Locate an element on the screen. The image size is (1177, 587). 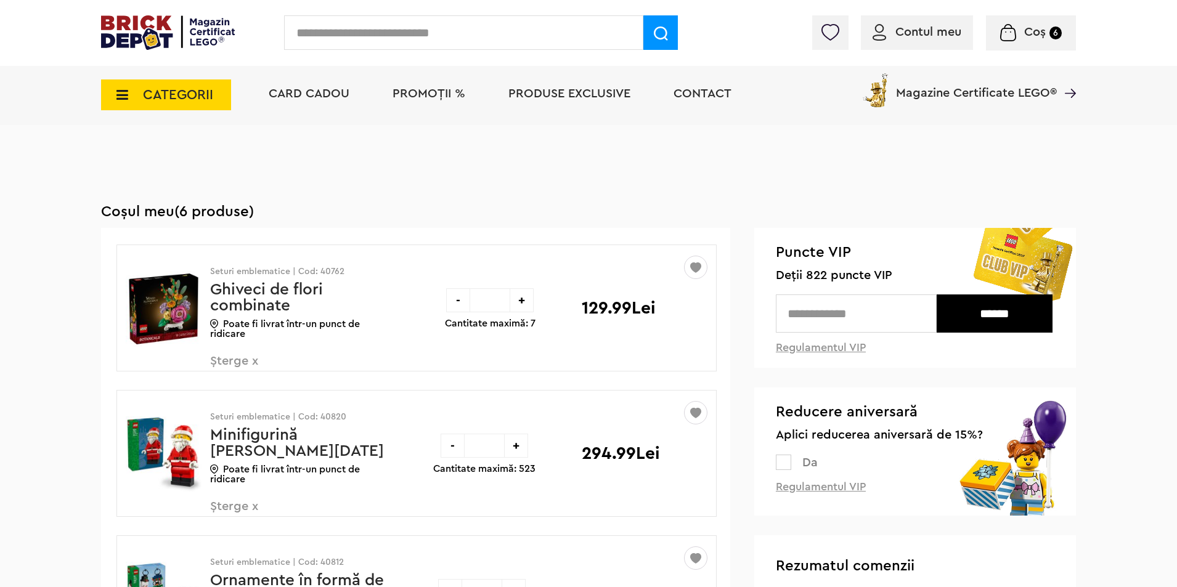
span: (6 produse) is located at coordinates (214, 212).